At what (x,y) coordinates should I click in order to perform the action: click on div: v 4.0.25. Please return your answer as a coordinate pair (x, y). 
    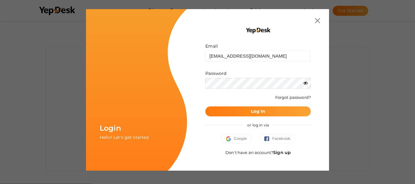
    Looking at the image, I should click on (23, 12).